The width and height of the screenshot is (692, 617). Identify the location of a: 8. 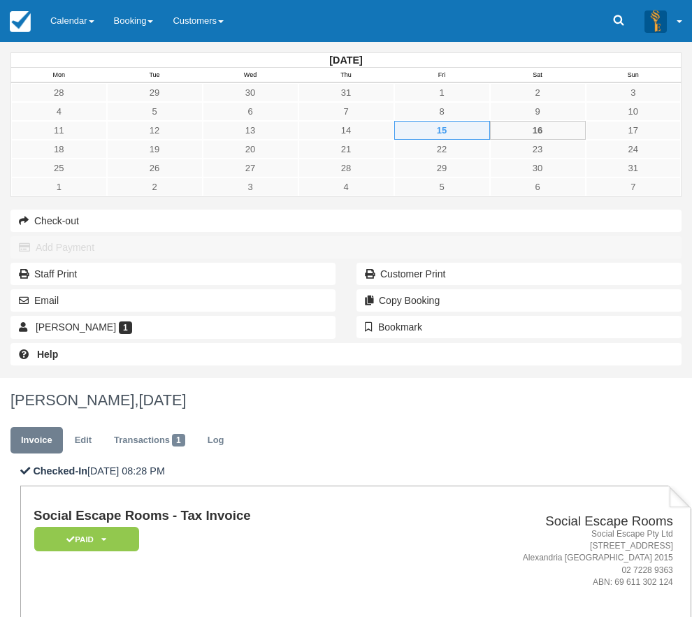
(442, 111).